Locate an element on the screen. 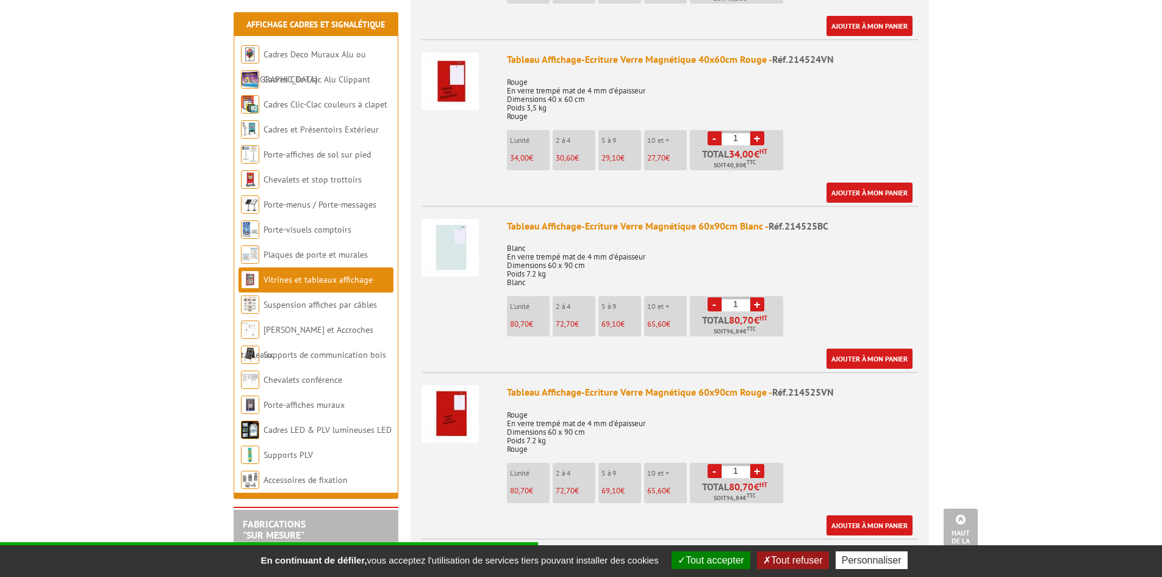 The width and height of the screenshot is (1162, 577). button: Tout refuser is located at coordinates (793, 560).